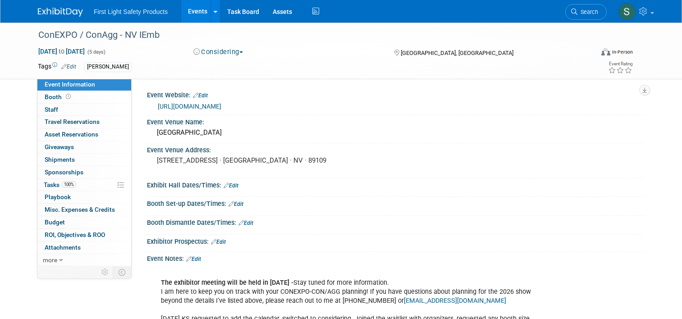 The height and width of the screenshot is (319, 682). I want to click on td: Personalize Event Tab Strip, so click(105, 272).